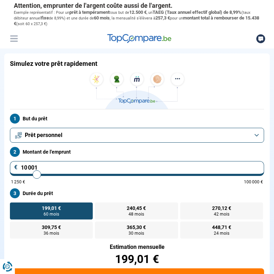  What do you see at coordinates (137, 118) in the screenshot?
I see `label: But du prêt` at bounding box center [137, 118].